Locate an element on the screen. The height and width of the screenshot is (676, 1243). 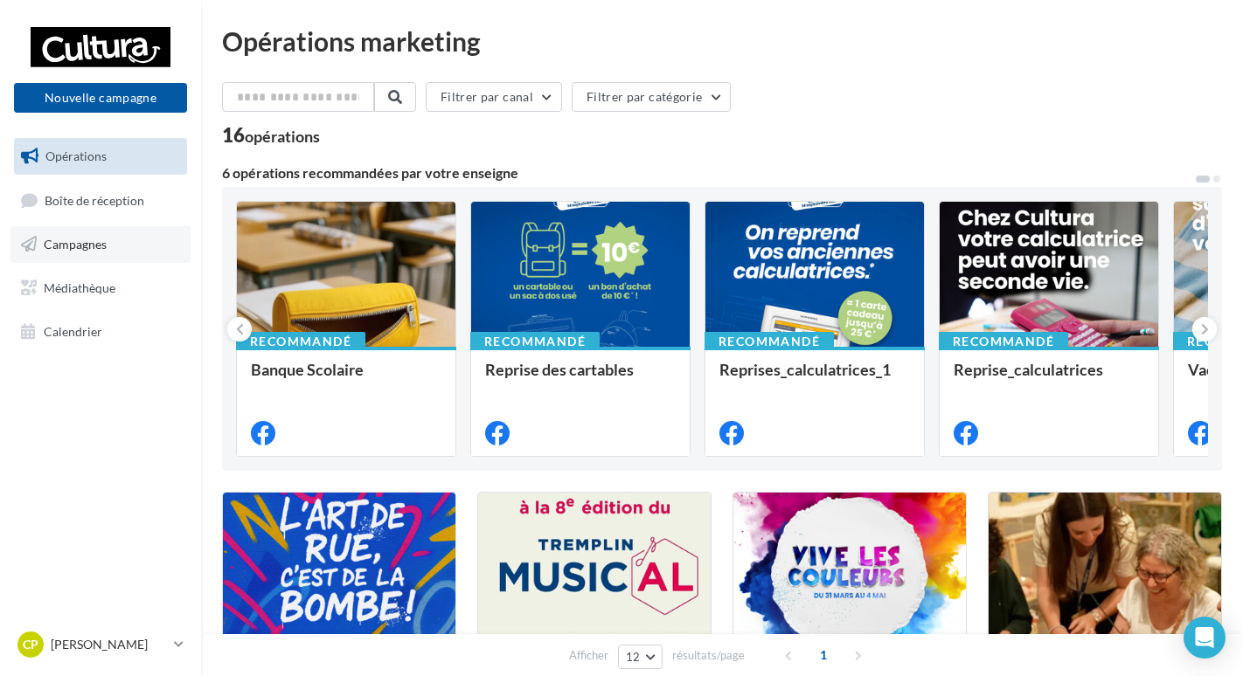
div: opérations is located at coordinates (282, 136).